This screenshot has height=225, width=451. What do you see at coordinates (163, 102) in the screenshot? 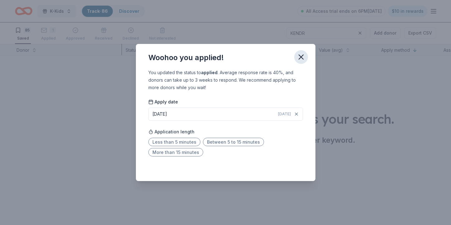
I see `span: Apply date` at bounding box center [163, 102].